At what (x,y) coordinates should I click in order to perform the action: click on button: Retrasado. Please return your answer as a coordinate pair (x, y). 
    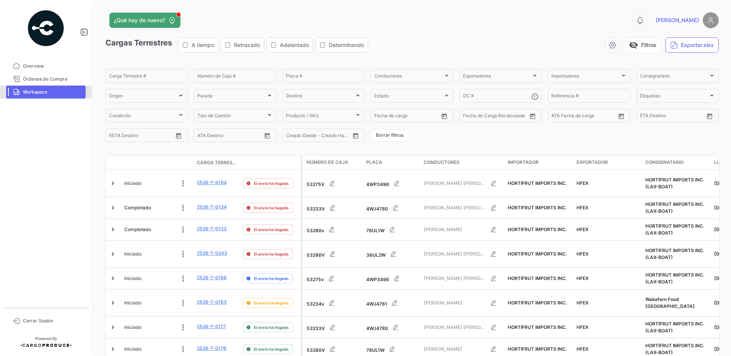
    Looking at the image, I should click on (242, 45).